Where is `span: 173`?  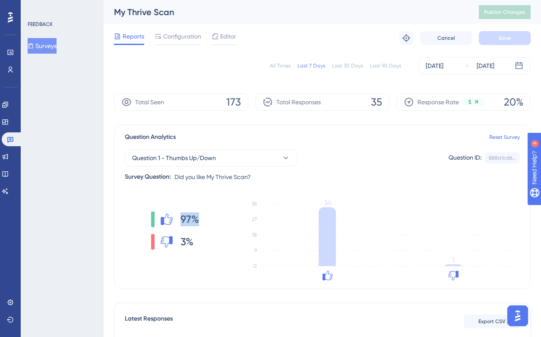 span: 173 is located at coordinates (234, 102).